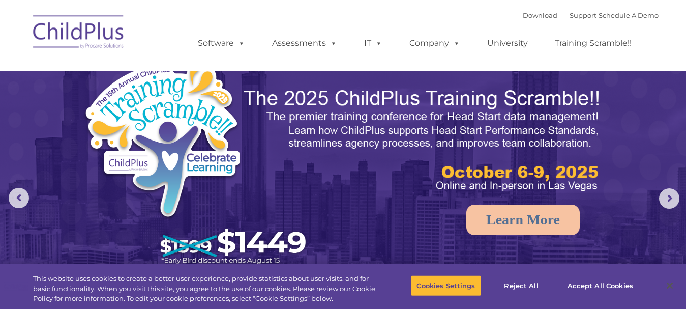 Image resolution: width=686 pixels, height=309 pixels. What do you see at coordinates (600, 285) in the screenshot?
I see `button: Accept All Cookies` at bounding box center [600, 285].